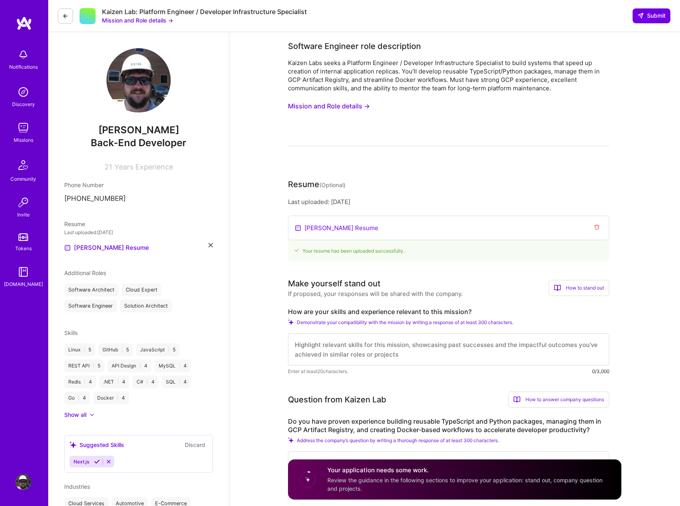 Image resolution: width=680 pixels, height=506 pixels. Describe the element at coordinates (84, 366) in the screenshot. I see `div: REST API 5` at that location.